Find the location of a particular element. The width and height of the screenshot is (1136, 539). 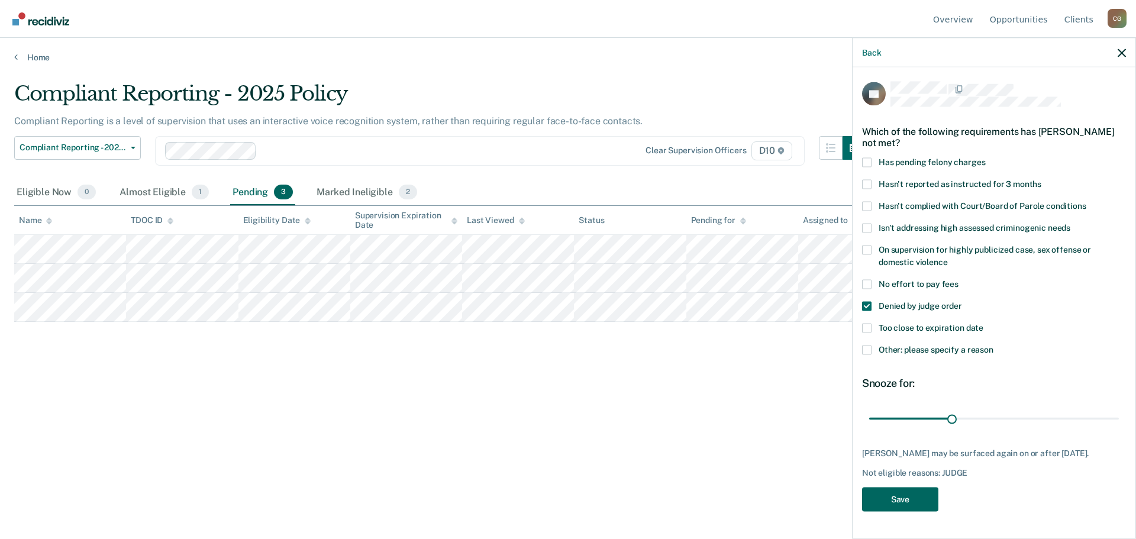

span: 2 is located at coordinates (408, 192).